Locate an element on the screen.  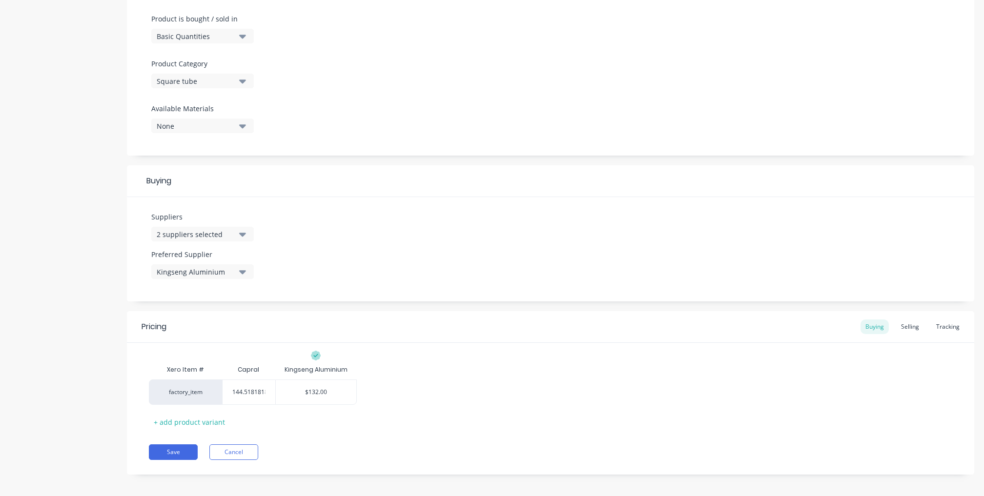
div: Capral is located at coordinates (248, 370).